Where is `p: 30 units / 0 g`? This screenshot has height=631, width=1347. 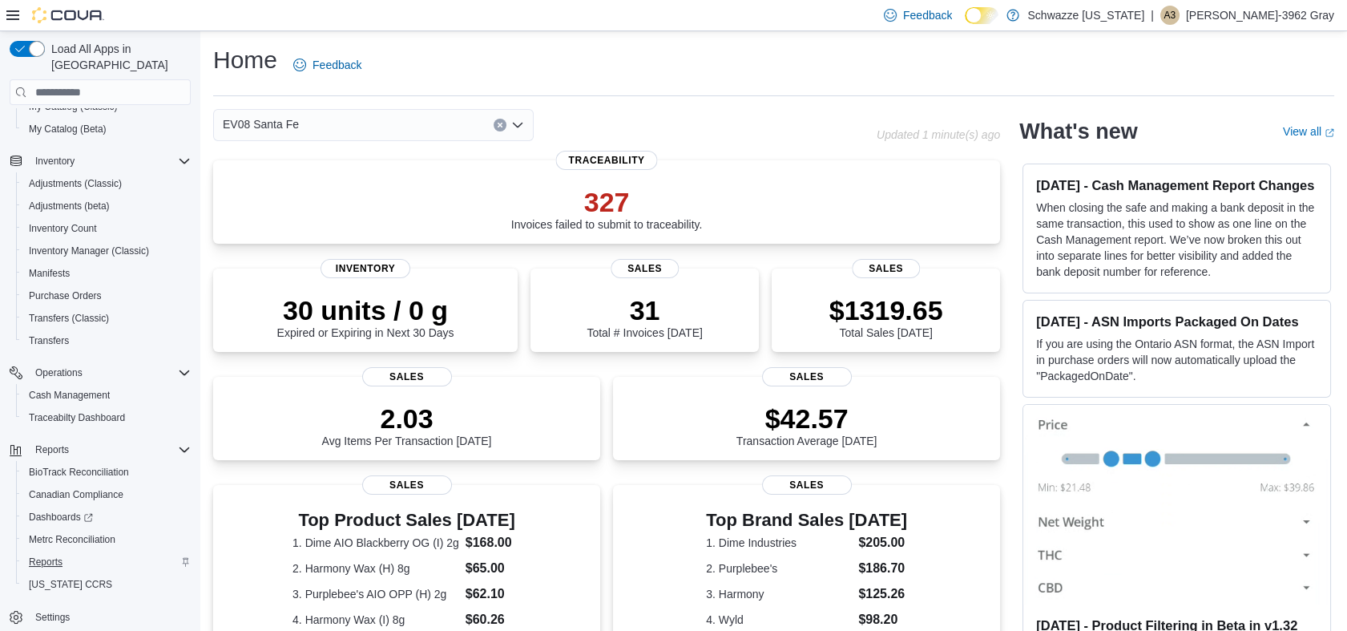 p: 30 units / 0 g is located at coordinates (365, 310).